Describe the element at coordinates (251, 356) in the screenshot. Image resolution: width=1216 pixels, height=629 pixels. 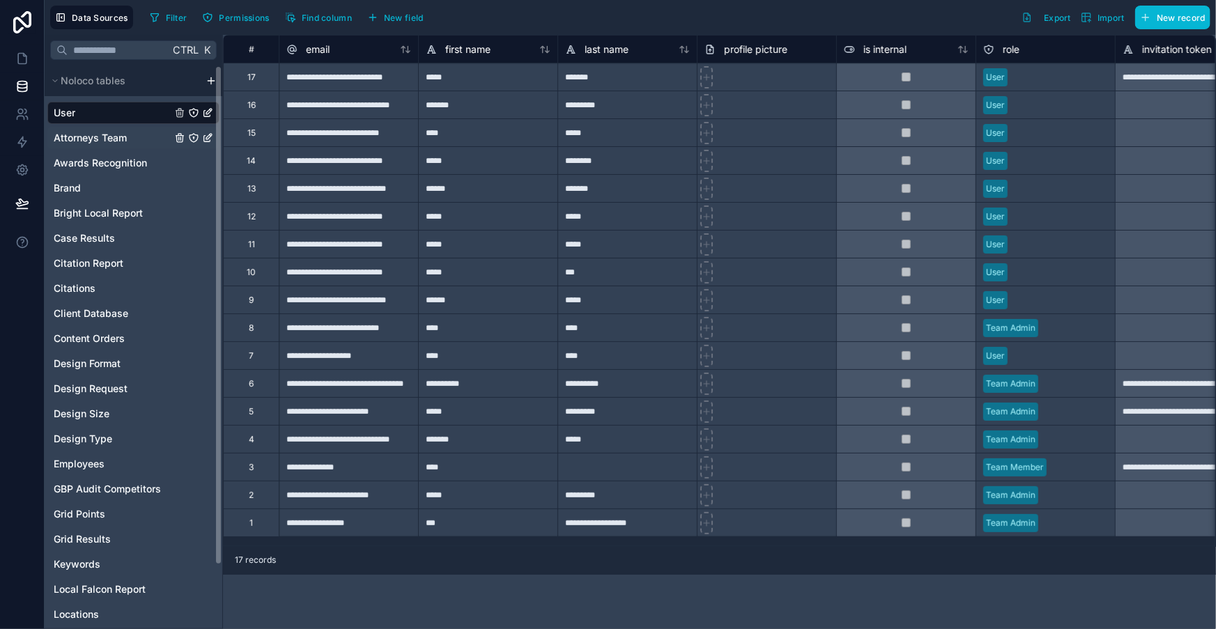
I see `div: 7` at that location.